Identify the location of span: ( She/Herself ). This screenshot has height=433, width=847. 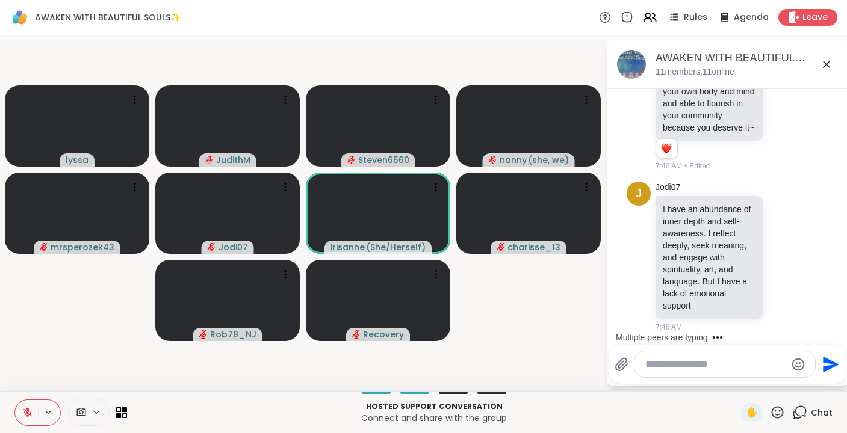
(395, 247).